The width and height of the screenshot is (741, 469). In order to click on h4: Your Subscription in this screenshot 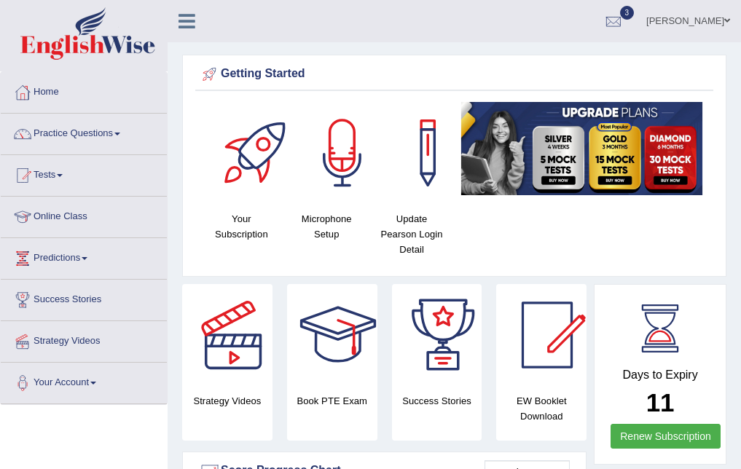, I will do `click(241, 227)`.